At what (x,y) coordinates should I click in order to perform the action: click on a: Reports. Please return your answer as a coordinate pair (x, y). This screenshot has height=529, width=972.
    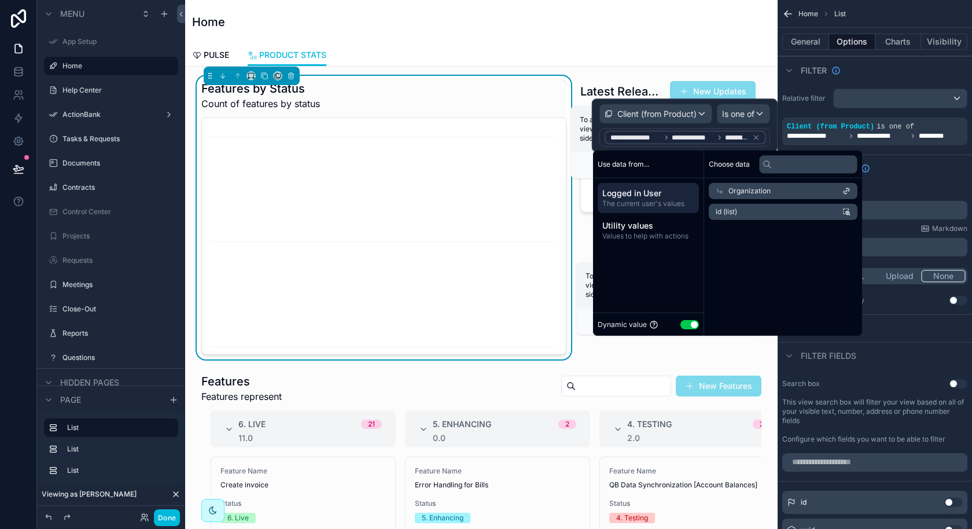
    Looking at the image, I should click on (117, 333).